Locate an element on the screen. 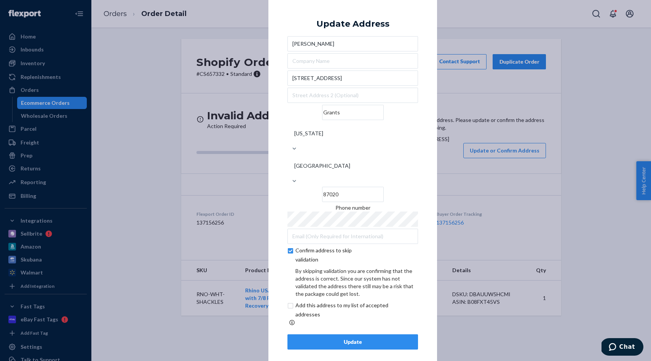 The width and height of the screenshot is (651, 361). input: City is located at coordinates (353, 112).